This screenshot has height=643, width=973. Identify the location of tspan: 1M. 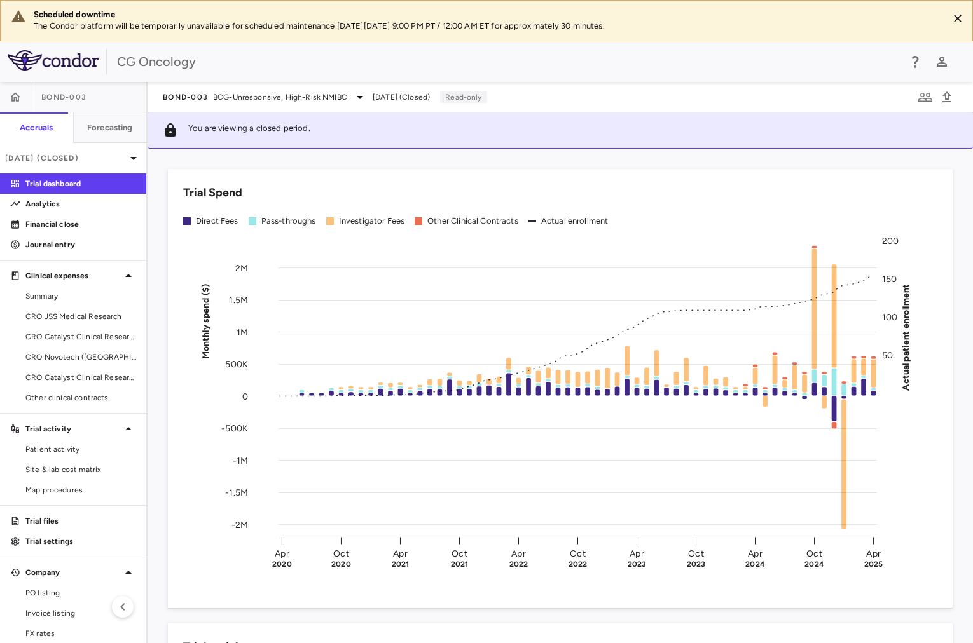
(242, 332).